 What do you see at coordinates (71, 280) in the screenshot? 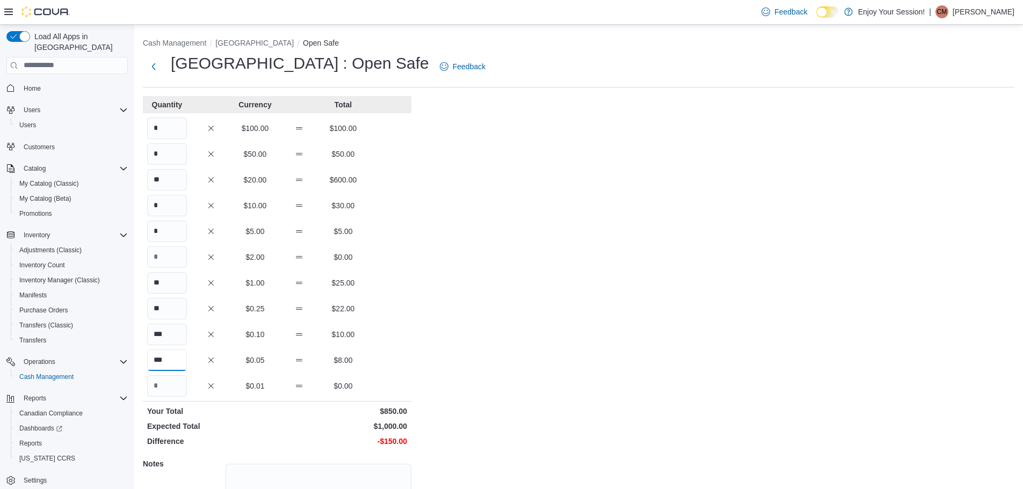
I see `button: Inventory Manager (Classic)` at bounding box center [71, 280].